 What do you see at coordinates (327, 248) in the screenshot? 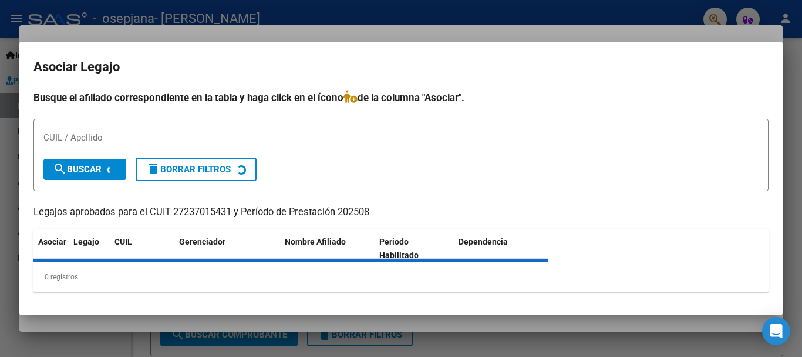
I see `datatable-header-cell: Nombre Afiliado` at bounding box center [327, 248].